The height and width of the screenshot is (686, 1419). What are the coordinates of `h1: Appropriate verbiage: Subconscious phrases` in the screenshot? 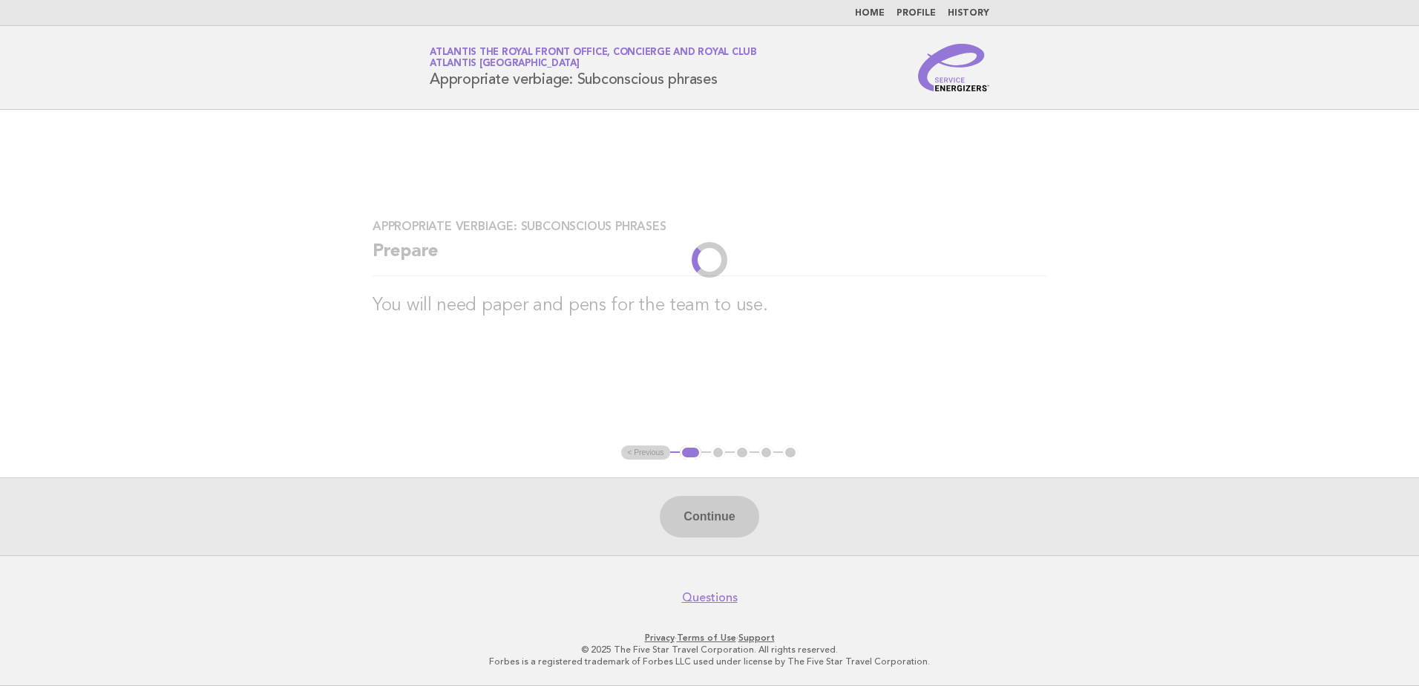 It's located at (593, 68).